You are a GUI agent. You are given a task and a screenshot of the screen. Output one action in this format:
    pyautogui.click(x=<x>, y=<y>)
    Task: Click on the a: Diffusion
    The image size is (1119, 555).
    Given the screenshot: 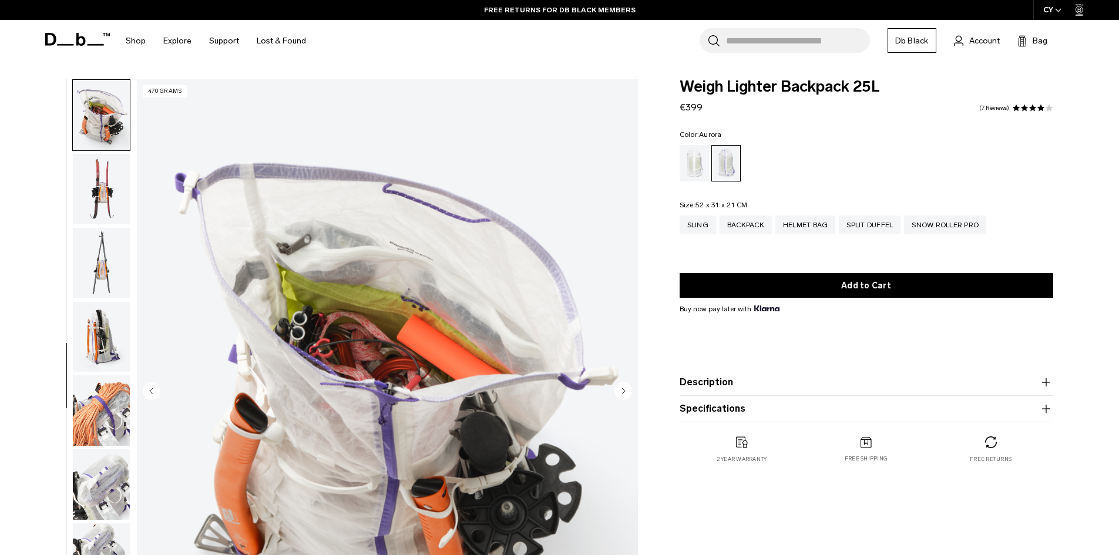 What is the action you would take?
    pyautogui.click(x=694, y=163)
    